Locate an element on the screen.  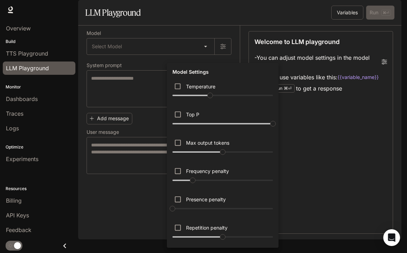
p: Repetition penalty is located at coordinates (207, 227).